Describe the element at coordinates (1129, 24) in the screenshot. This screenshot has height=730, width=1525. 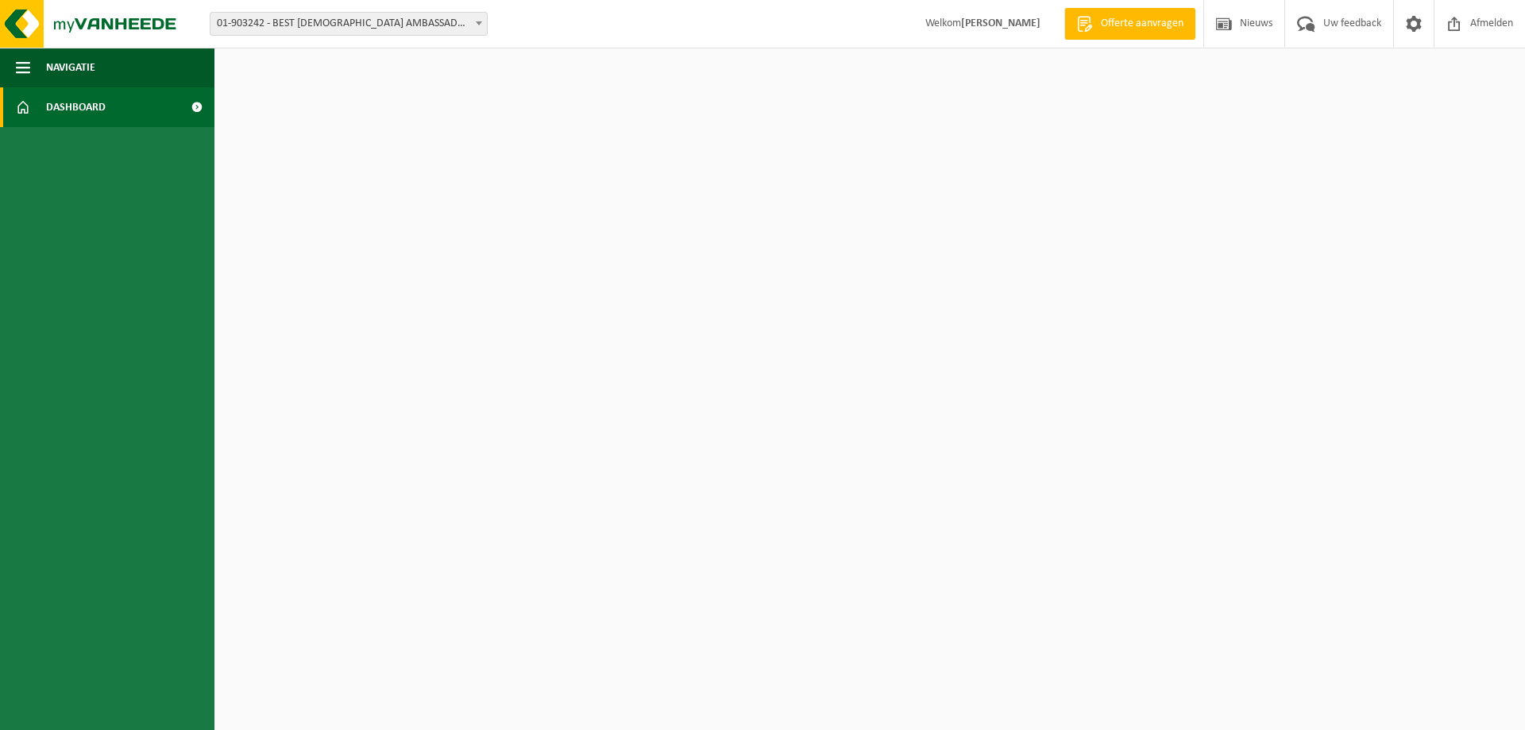
I see `a: Offerte aanvragen` at that location.